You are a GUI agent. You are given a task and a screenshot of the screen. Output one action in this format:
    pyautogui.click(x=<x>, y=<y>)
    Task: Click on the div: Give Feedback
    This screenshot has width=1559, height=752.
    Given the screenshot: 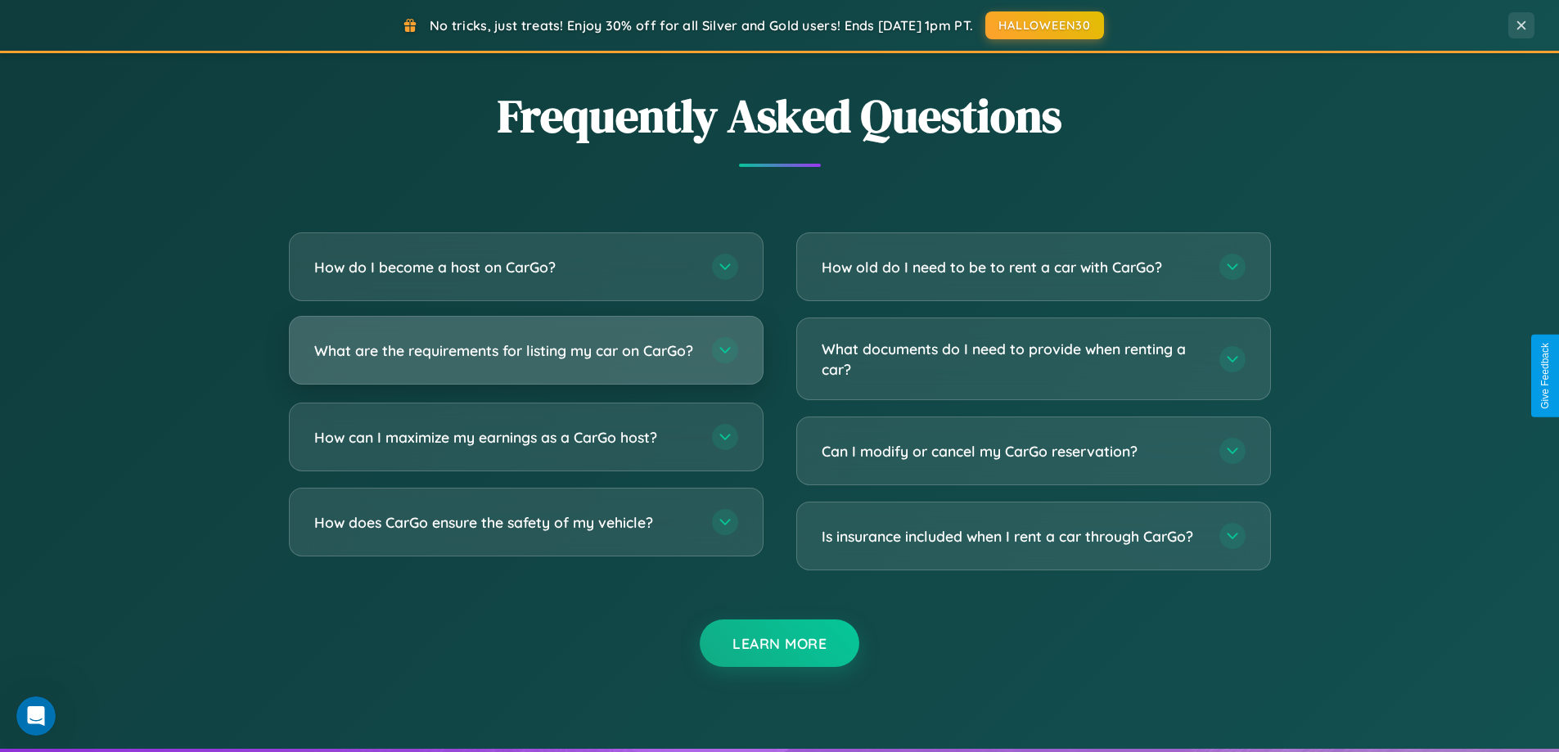 What is the action you would take?
    pyautogui.click(x=1546, y=376)
    